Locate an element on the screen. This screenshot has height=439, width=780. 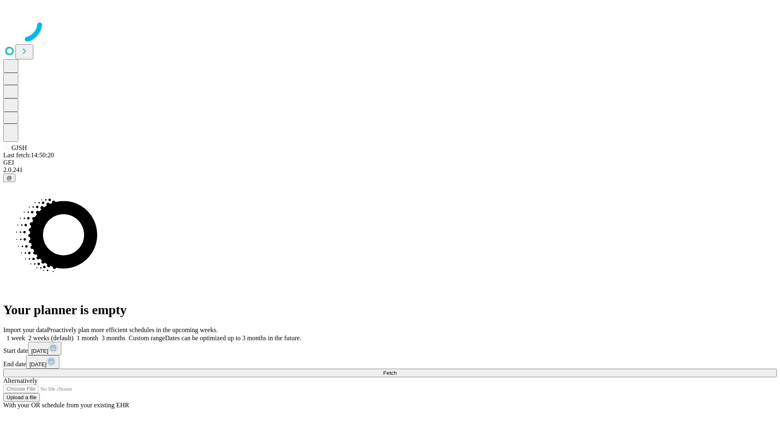
button: Upload a file is located at coordinates (22, 397).